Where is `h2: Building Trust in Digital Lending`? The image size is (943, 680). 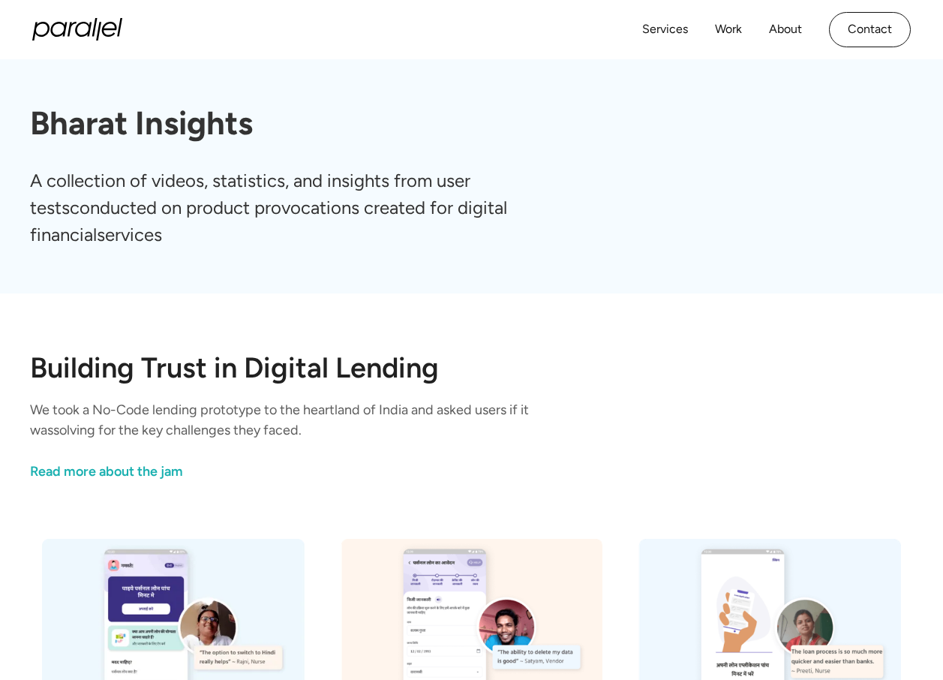 h2: Building Trust in Digital Lending is located at coordinates (471, 368).